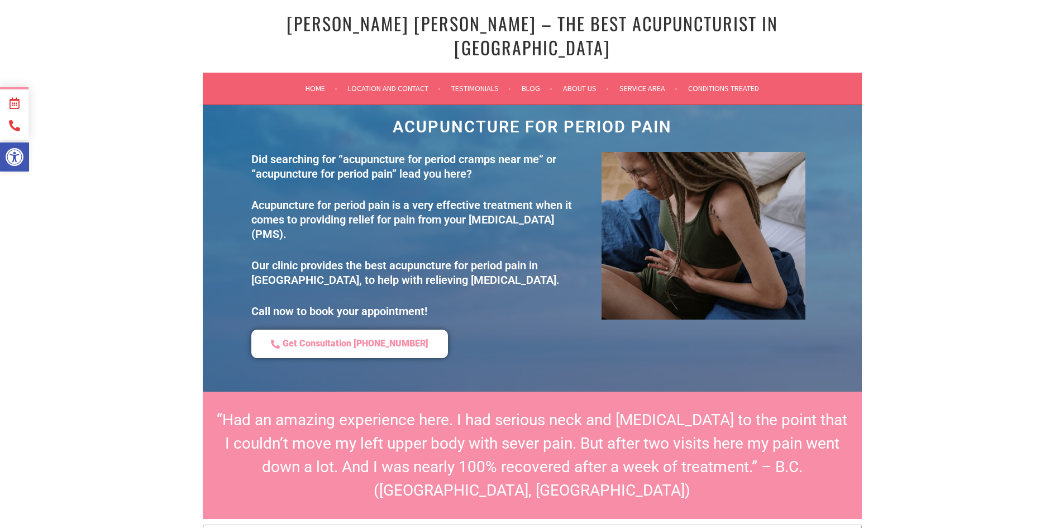 The height and width of the screenshot is (528, 1064). Describe the element at coordinates (537, 88) in the screenshot. I see `a: Blog` at that location.